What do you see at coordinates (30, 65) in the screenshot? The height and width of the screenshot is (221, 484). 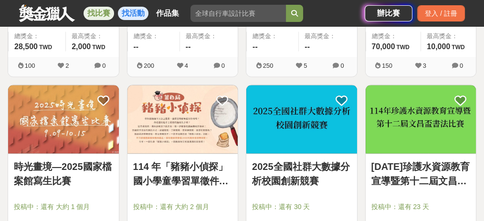 I see `span: 100` at bounding box center [30, 65].